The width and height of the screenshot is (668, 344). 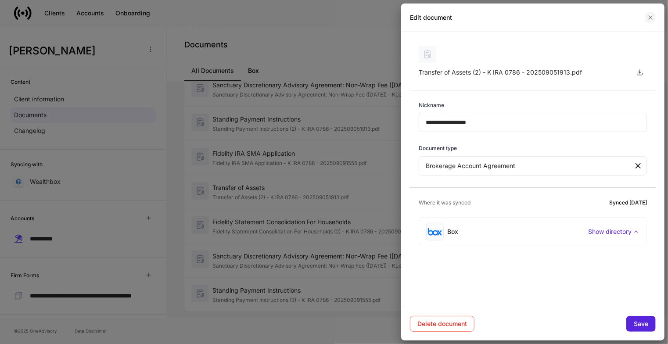 What do you see at coordinates (442, 324) in the screenshot?
I see `button: Delete document` at bounding box center [442, 324].